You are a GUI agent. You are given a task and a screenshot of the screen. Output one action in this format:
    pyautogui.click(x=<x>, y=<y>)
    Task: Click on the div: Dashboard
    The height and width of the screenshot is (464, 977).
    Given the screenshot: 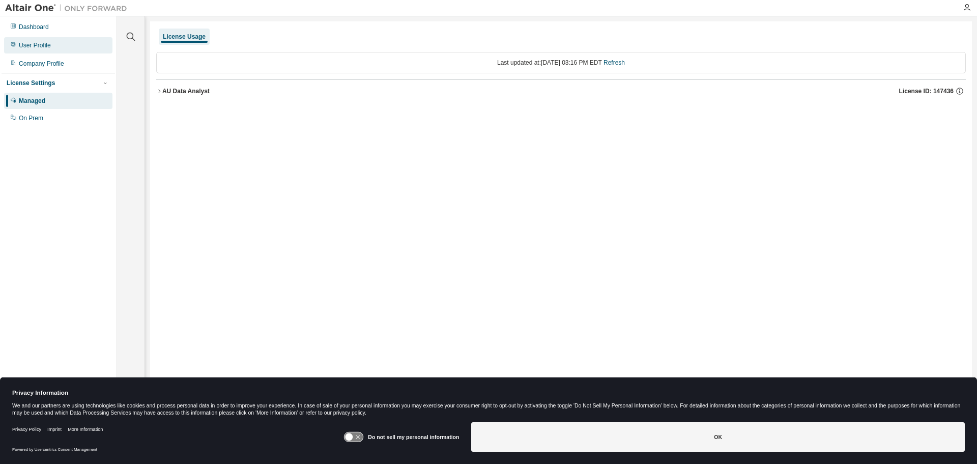 What is the action you would take?
    pyautogui.click(x=34, y=27)
    